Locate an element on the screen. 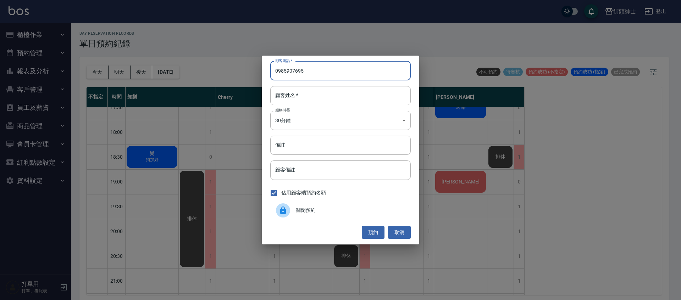 The width and height of the screenshot is (681, 300). label: 顧客電話 is located at coordinates (284, 61).